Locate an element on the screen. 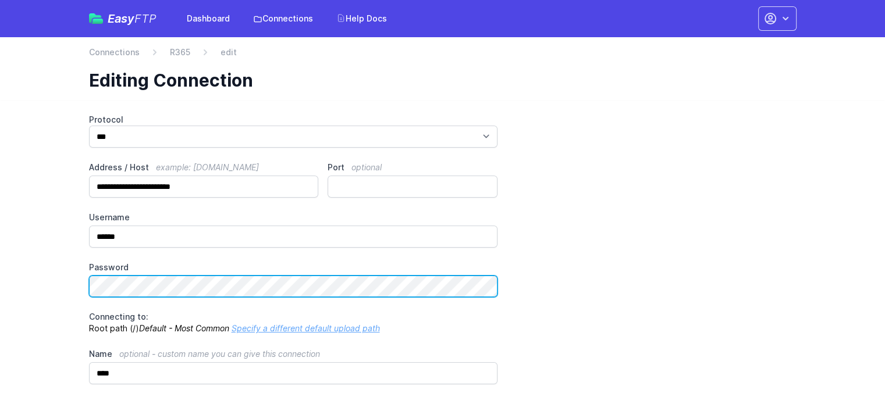  span: Connecting to: is located at coordinates (119, 317).